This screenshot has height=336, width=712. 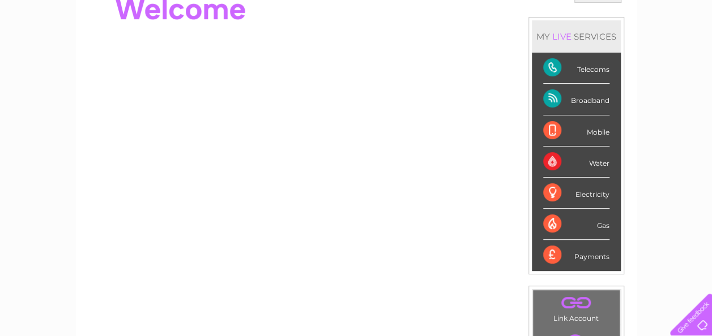 I want to click on a: Energy, so click(x=553, y=52).